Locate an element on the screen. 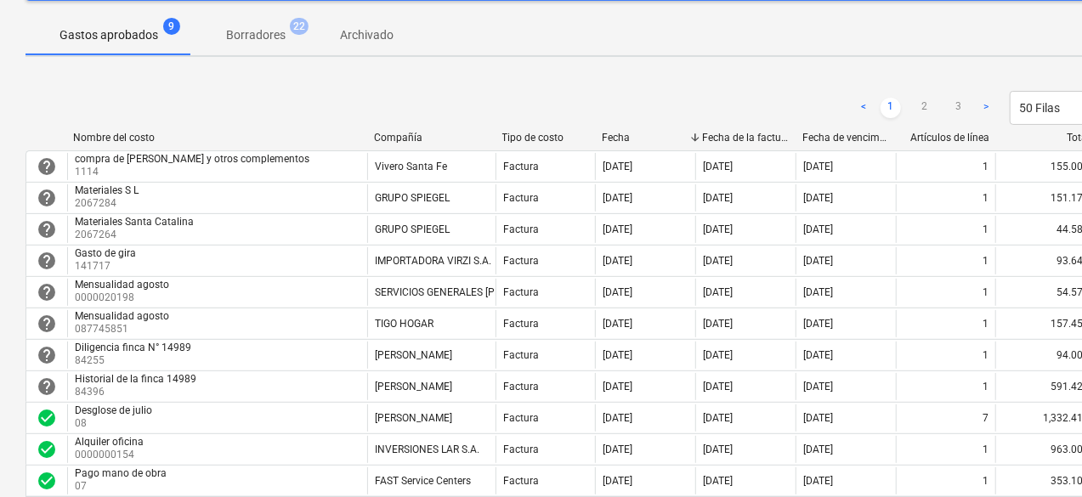 This screenshot has height=497, width=1082. span: 9 is located at coordinates (172, 26).